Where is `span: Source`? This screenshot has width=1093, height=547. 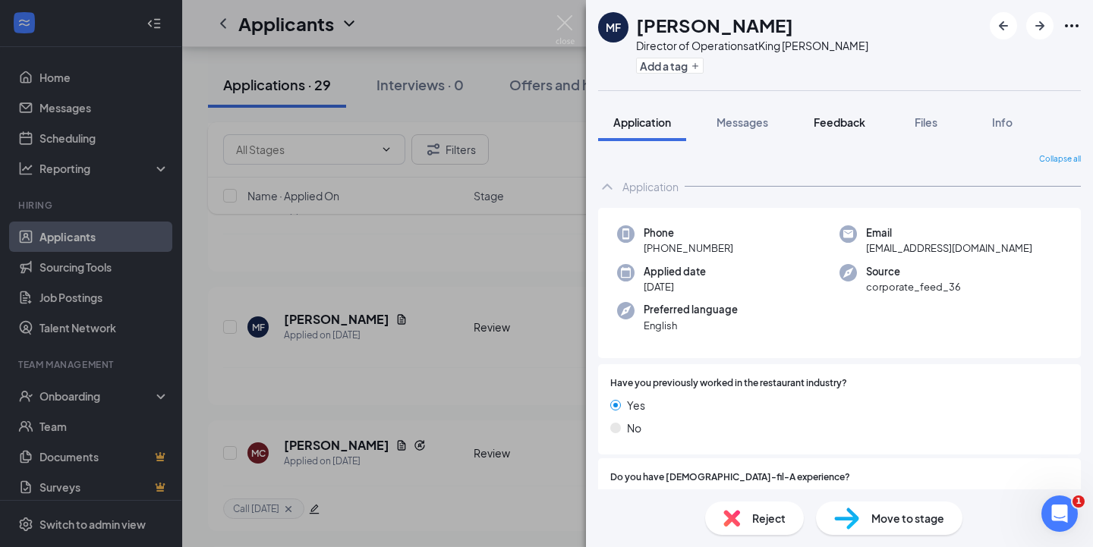 span: Source is located at coordinates (913, 272).